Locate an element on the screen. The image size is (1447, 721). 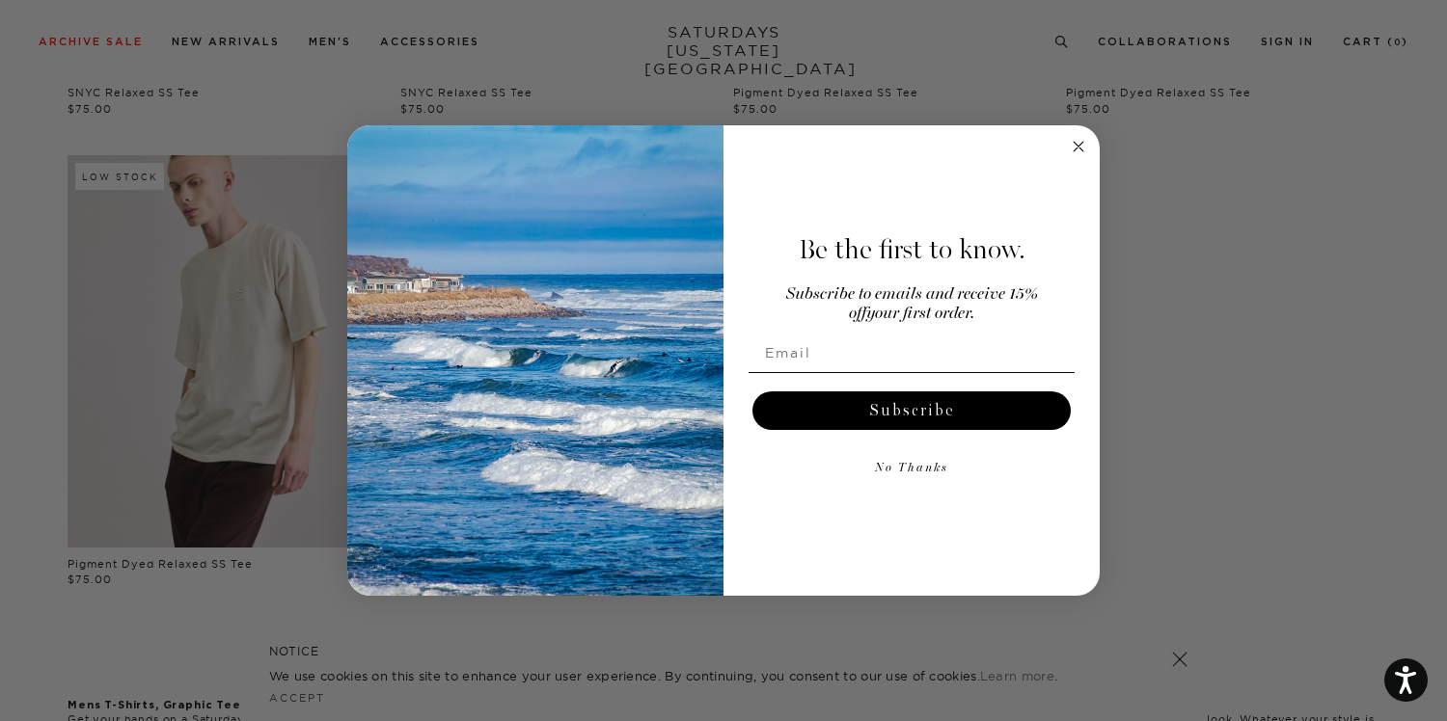
span: your first order. is located at coordinates (920, 313).